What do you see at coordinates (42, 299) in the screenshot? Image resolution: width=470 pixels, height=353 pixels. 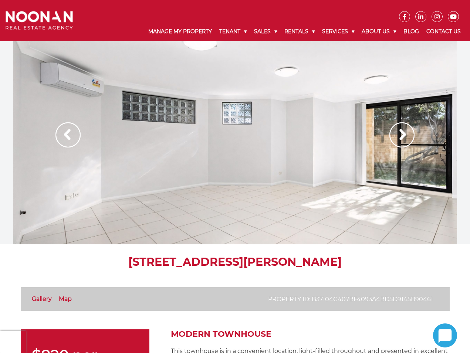 I see `a: Gallery` at bounding box center [42, 299].